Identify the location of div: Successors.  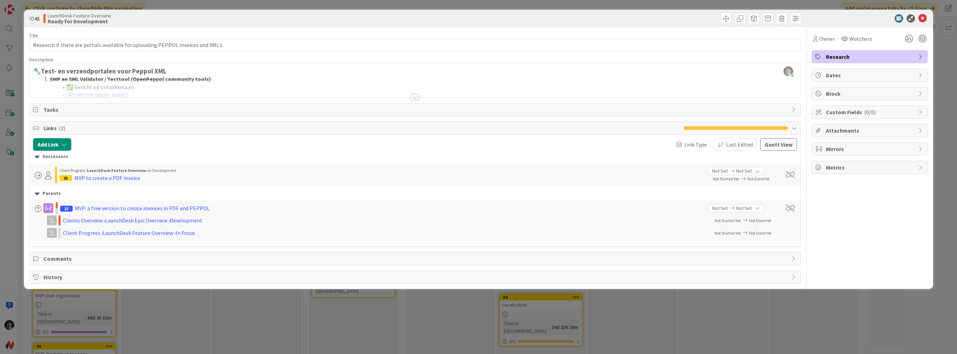
(415, 157).